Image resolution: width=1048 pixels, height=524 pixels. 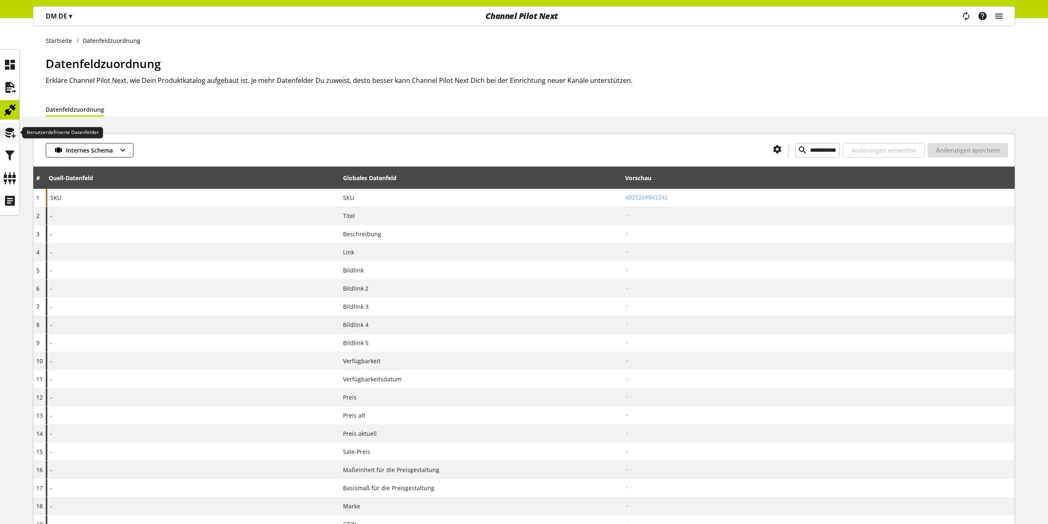 I want to click on span: 5, so click(x=38, y=270).